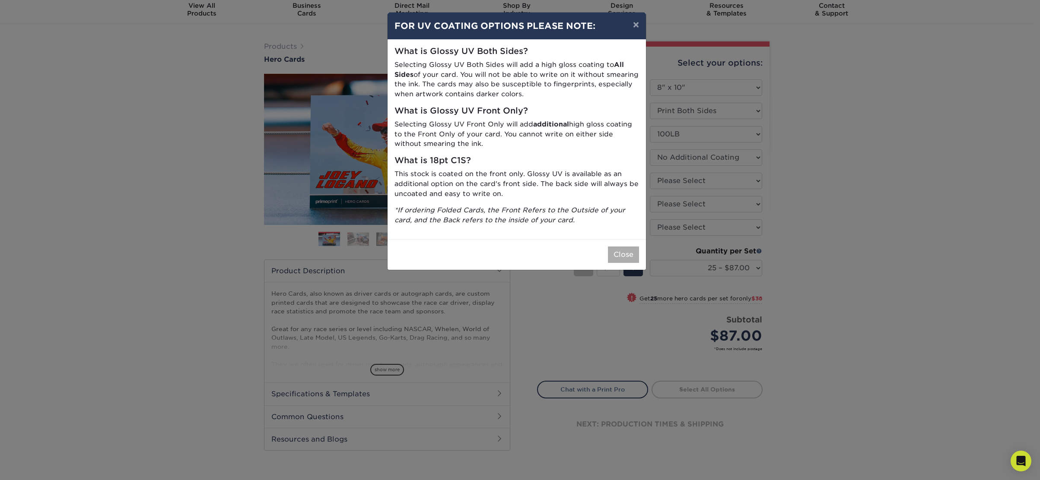 This screenshot has height=480, width=1040. What do you see at coordinates (1021, 461) in the screenshot?
I see `div: Open Intercom Messenger` at bounding box center [1021, 461].